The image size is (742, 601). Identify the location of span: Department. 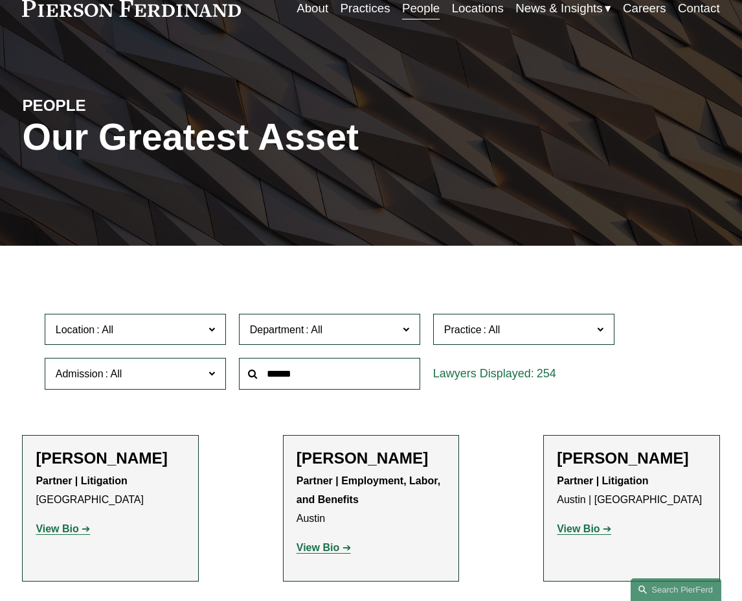
(277, 329).